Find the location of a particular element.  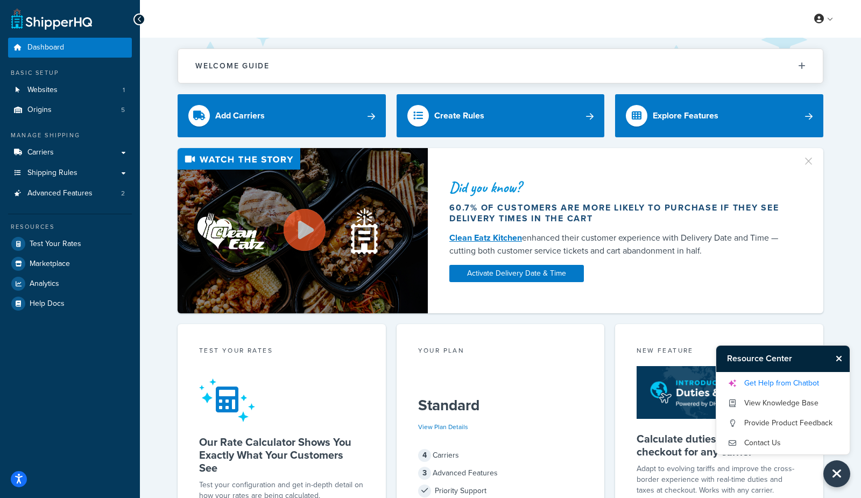

a: Origins5 is located at coordinates (70, 110).